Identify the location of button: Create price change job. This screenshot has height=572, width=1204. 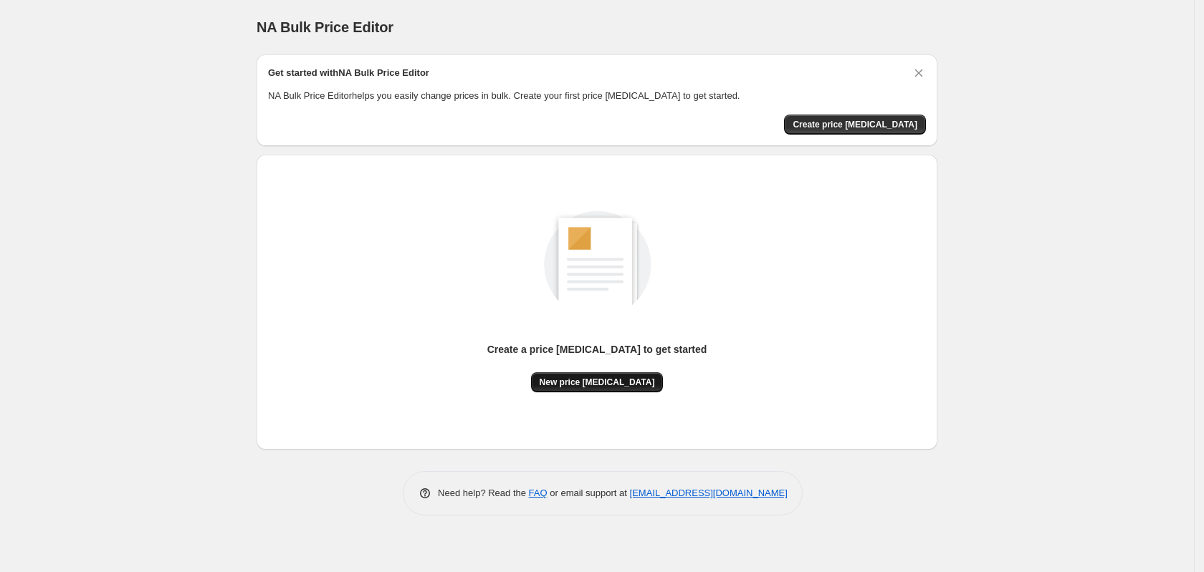
(855, 125).